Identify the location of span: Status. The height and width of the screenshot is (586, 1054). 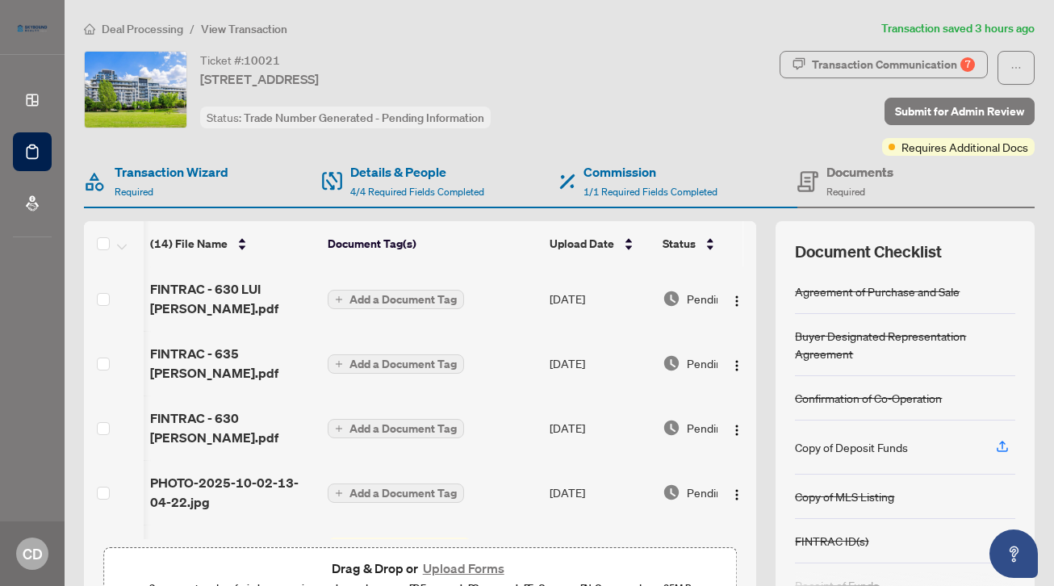
(679, 244).